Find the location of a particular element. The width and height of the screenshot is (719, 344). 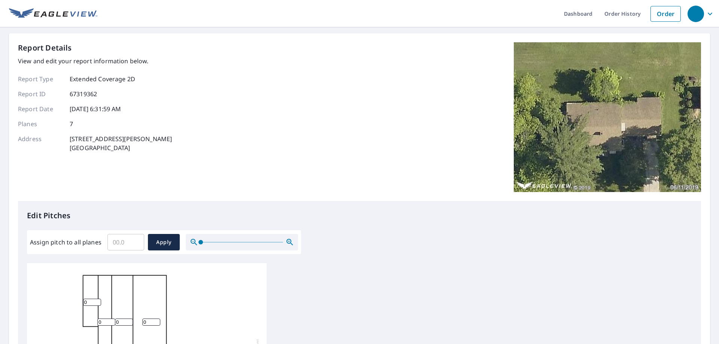

p: View and edit your report information below. is located at coordinates (95, 61).